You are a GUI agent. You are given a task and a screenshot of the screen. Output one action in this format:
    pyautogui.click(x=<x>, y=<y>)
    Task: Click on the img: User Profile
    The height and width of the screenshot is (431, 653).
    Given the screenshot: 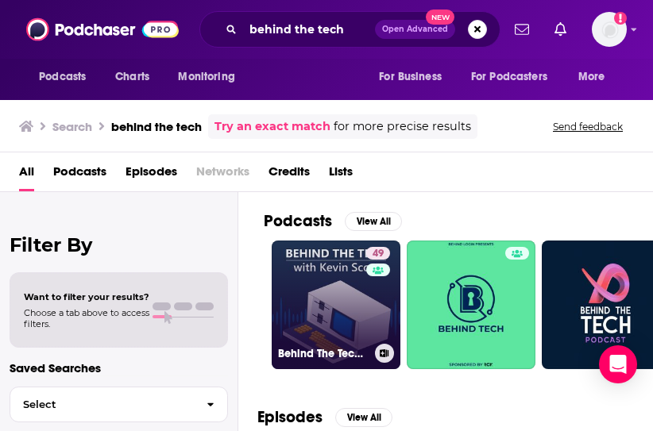 What is the action you would take?
    pyautogui.click(x=609, y=29)
    